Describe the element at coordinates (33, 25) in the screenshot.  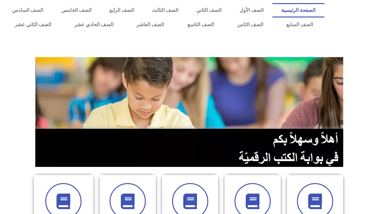
I see `a: الصف الثاني عشر` at that location.